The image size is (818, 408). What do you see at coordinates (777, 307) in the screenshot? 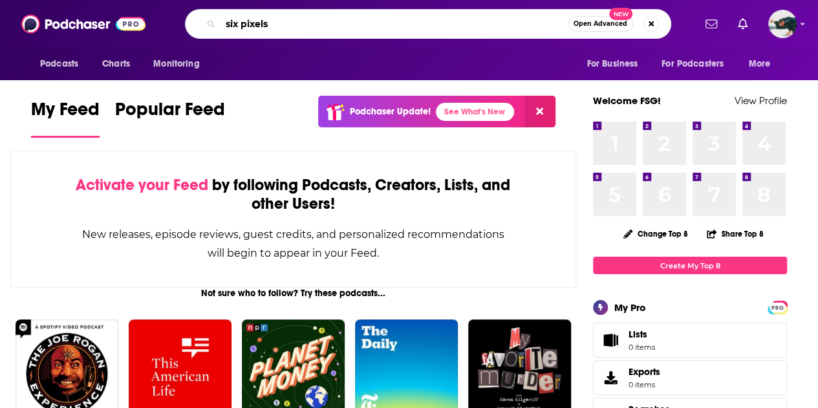
I see `span: PRO` at bounding box center [777, 307].